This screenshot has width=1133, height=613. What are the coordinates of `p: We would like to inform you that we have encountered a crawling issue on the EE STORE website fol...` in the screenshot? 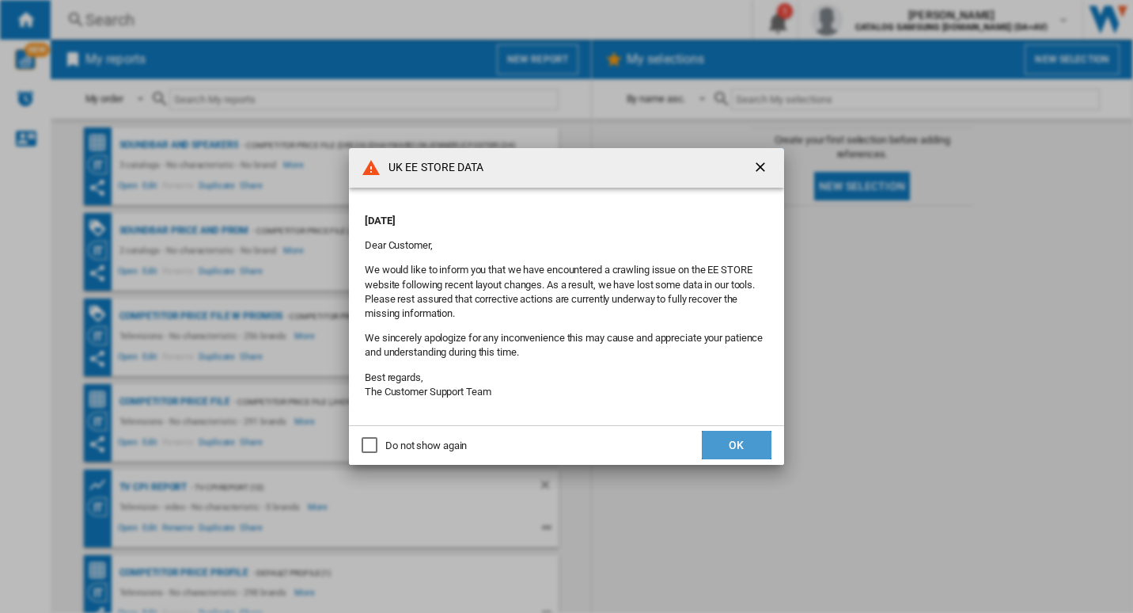 It's located at (567, 291).